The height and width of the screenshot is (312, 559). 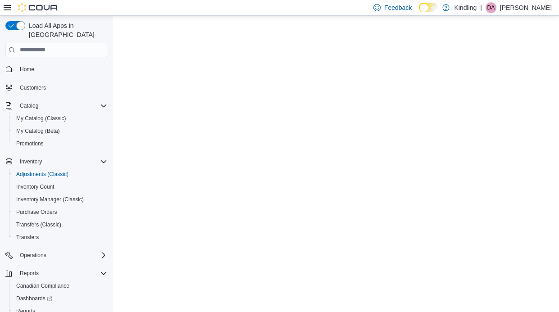 What do you see at coordinates (50, 199) in the screenshot?
I see `a: Inventory Manager (Classic)` at bounding box center [50, 199].